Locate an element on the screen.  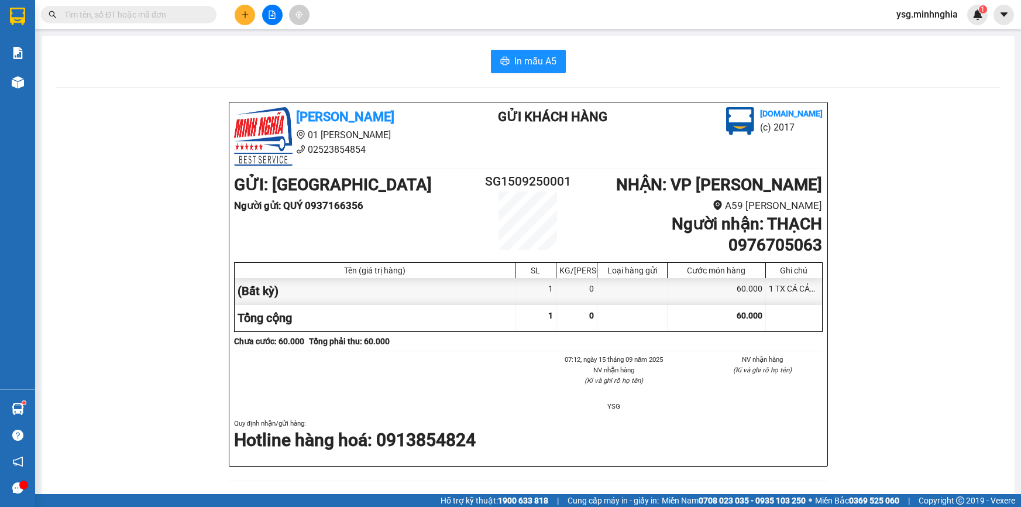
li: YSG is located at coordinates (614, 406).